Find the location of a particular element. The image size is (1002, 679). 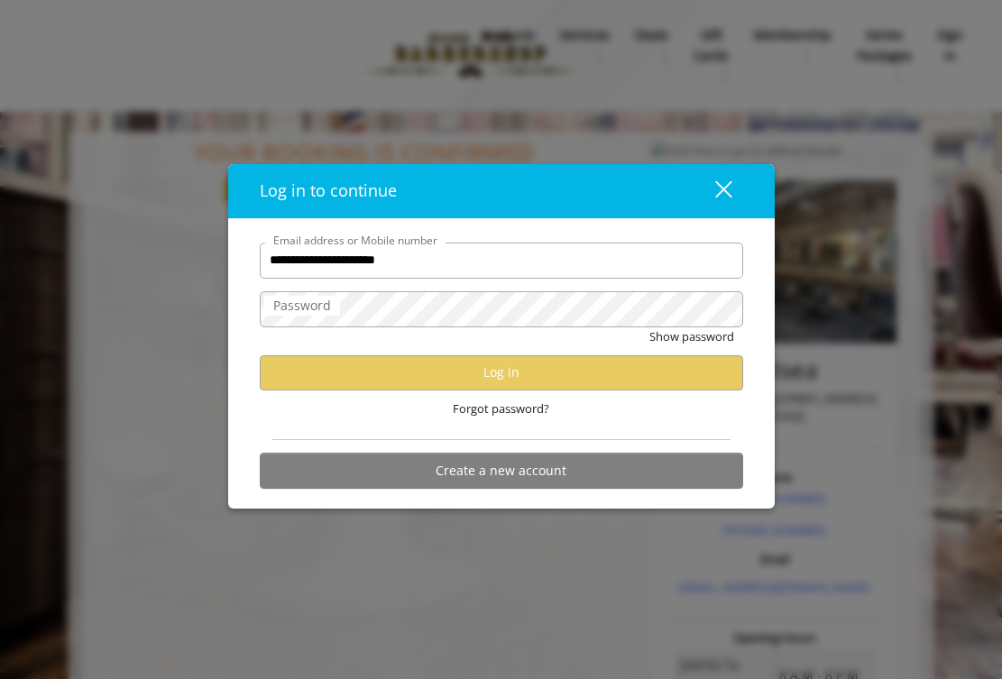

span: Log in to continue is located at coordinates (328, 190).